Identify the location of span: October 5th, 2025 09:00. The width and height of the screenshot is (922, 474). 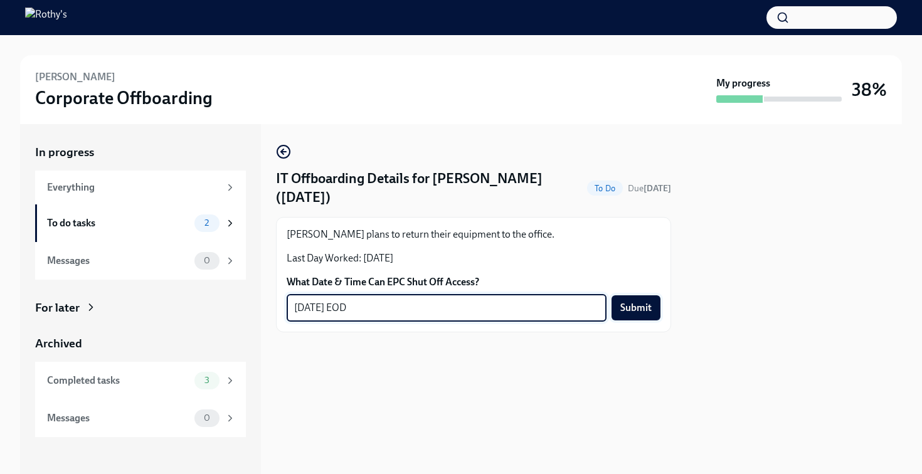
(649, 188).